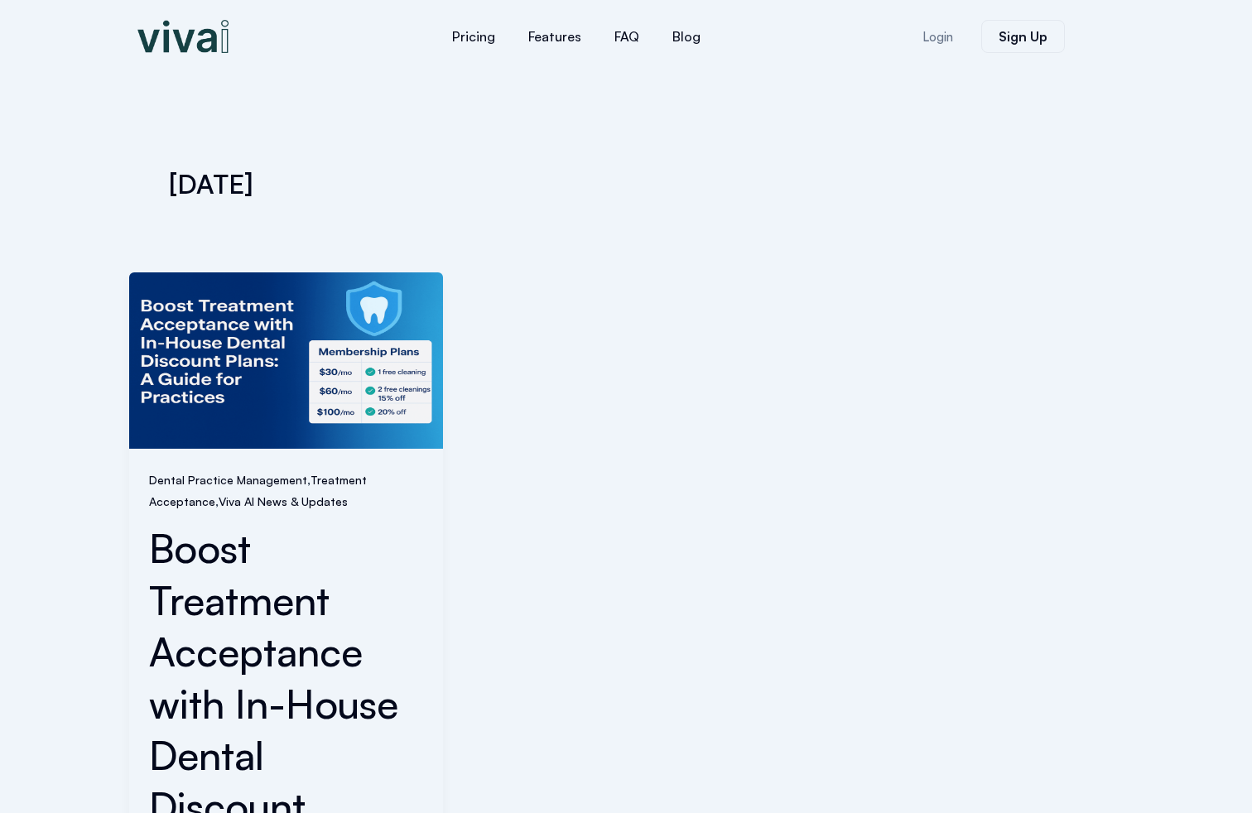 The height and width of the screenshot is (813, 1252). Describe the element at coordinates (286, 359) in the screenshot. I see `a: Read: Boost Treatment Acceptance with In-House Dental Discount Plans: A Guide for Practices` at that location.